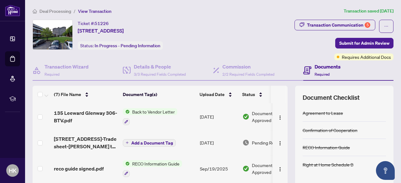  I want to click on h4: Commission, so click(248, 67).